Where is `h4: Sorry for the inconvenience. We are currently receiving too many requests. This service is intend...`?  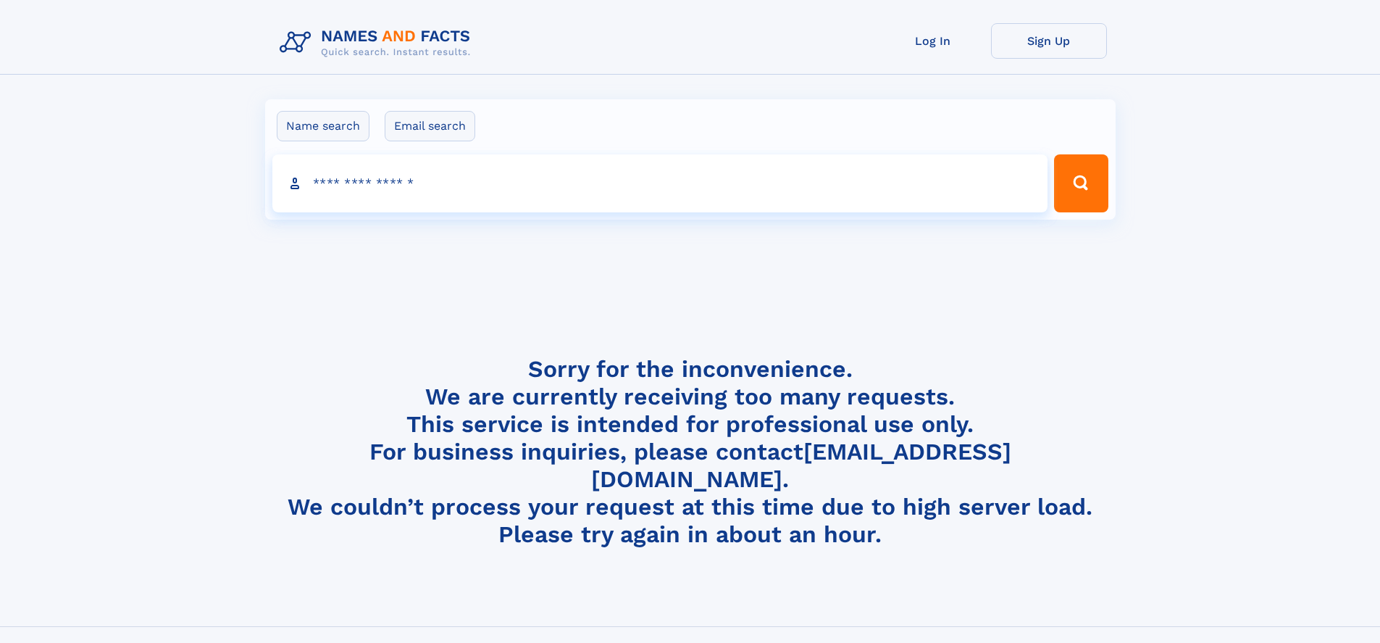
h4: Sorry for the inconvenience. We are currently receiving too many requests. This service is intend... is located at coordinates (691, 451).